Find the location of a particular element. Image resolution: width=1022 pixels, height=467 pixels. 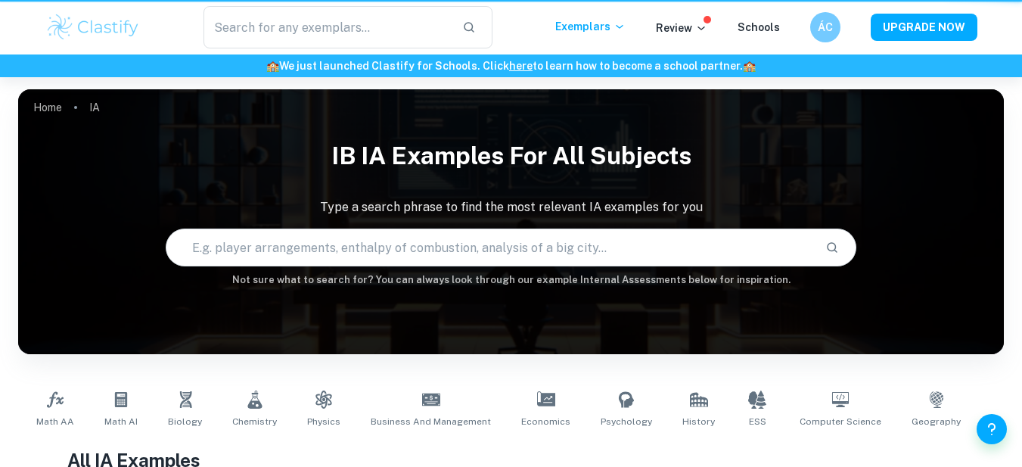

span: Psychology is located at coordinates (626, 421).